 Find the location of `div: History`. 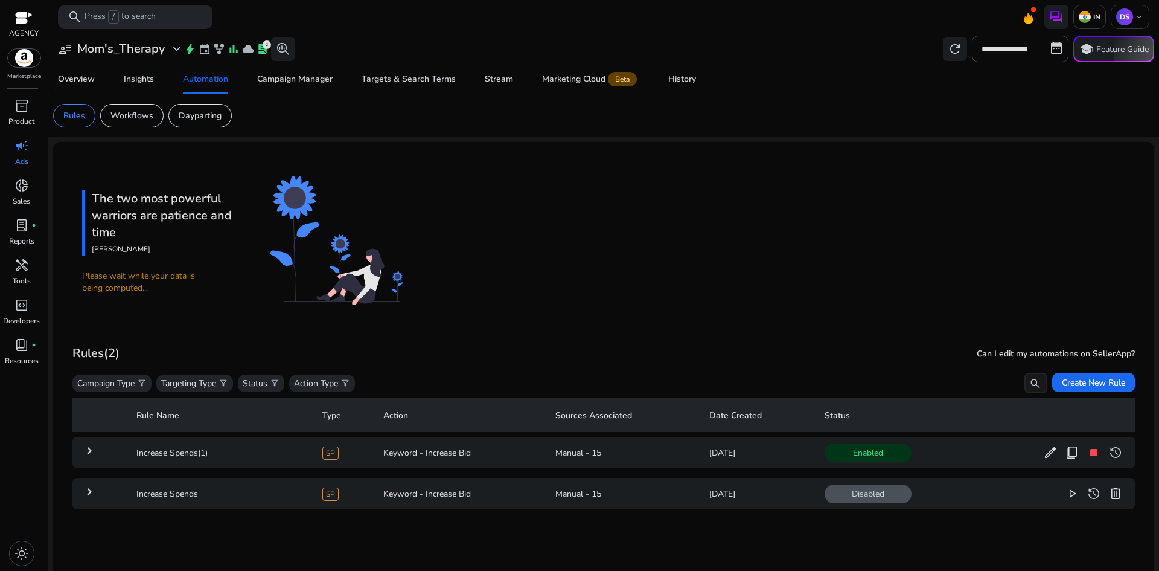

div: History is located at coordinates (682, 79).